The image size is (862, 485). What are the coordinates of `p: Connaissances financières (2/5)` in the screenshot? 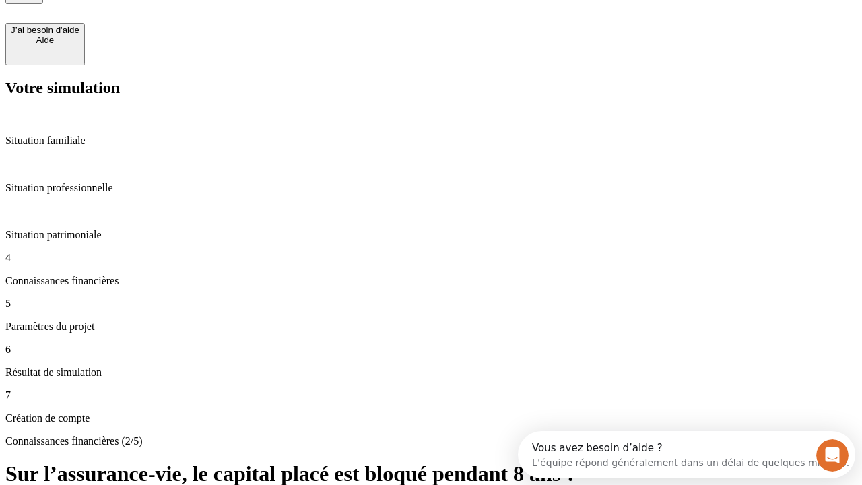 It's located at (431, 441).